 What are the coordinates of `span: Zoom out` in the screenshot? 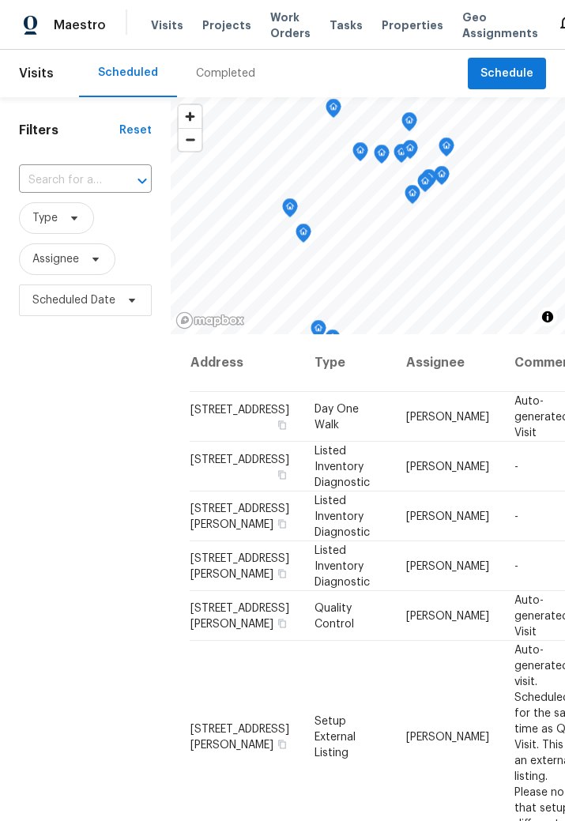 It's located at (190, 140).